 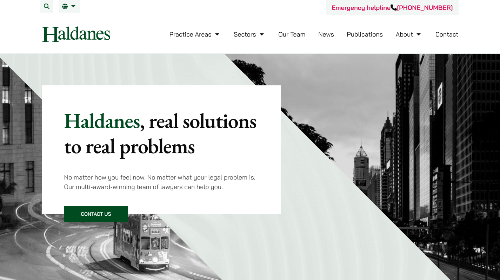 I want to click on img: Logo of Haldanes, so click(x=76, y=34).